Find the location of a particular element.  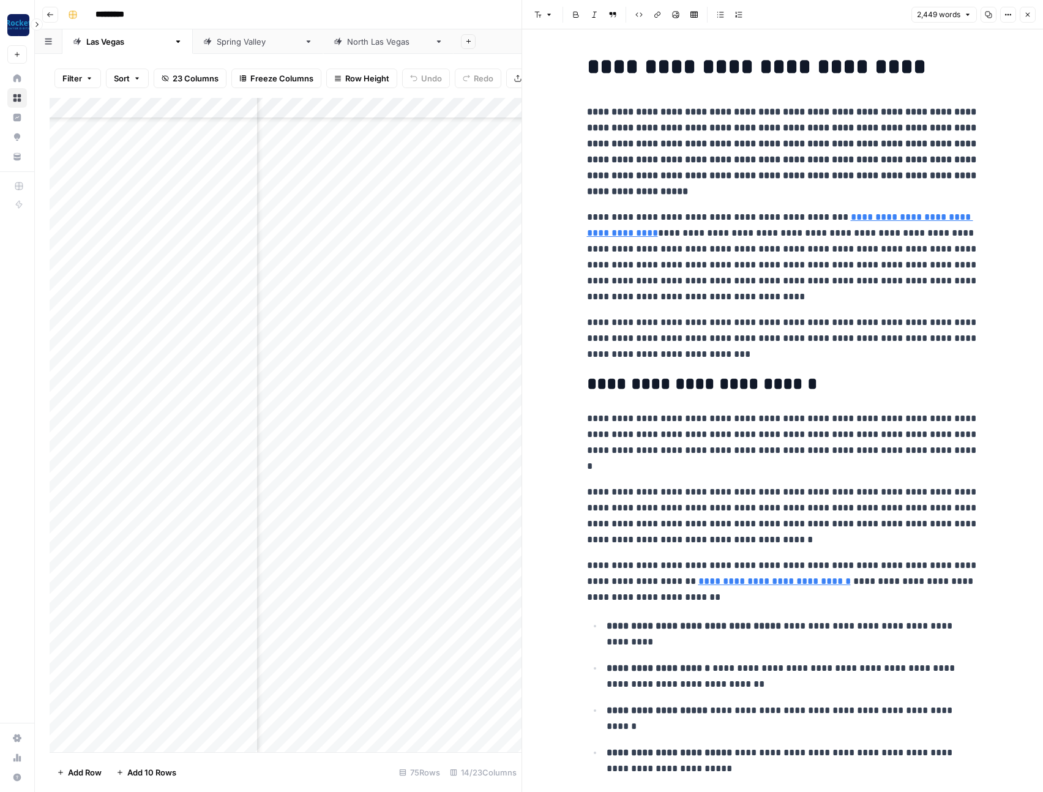

button: Help + Support is located at coordinates (17, 777).